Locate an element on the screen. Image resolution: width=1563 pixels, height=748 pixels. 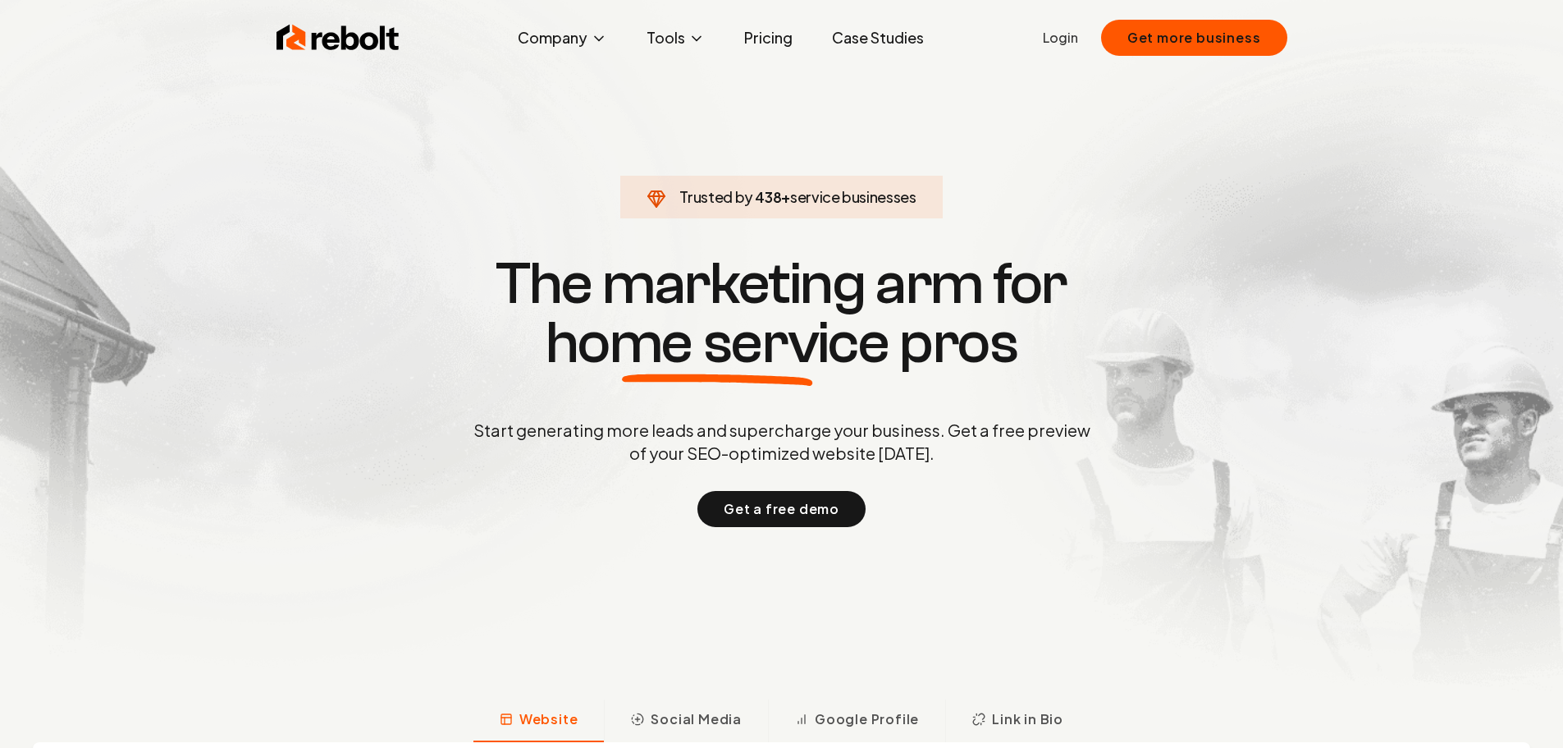
button: Get a free demo is located at coordinates (781, 509).